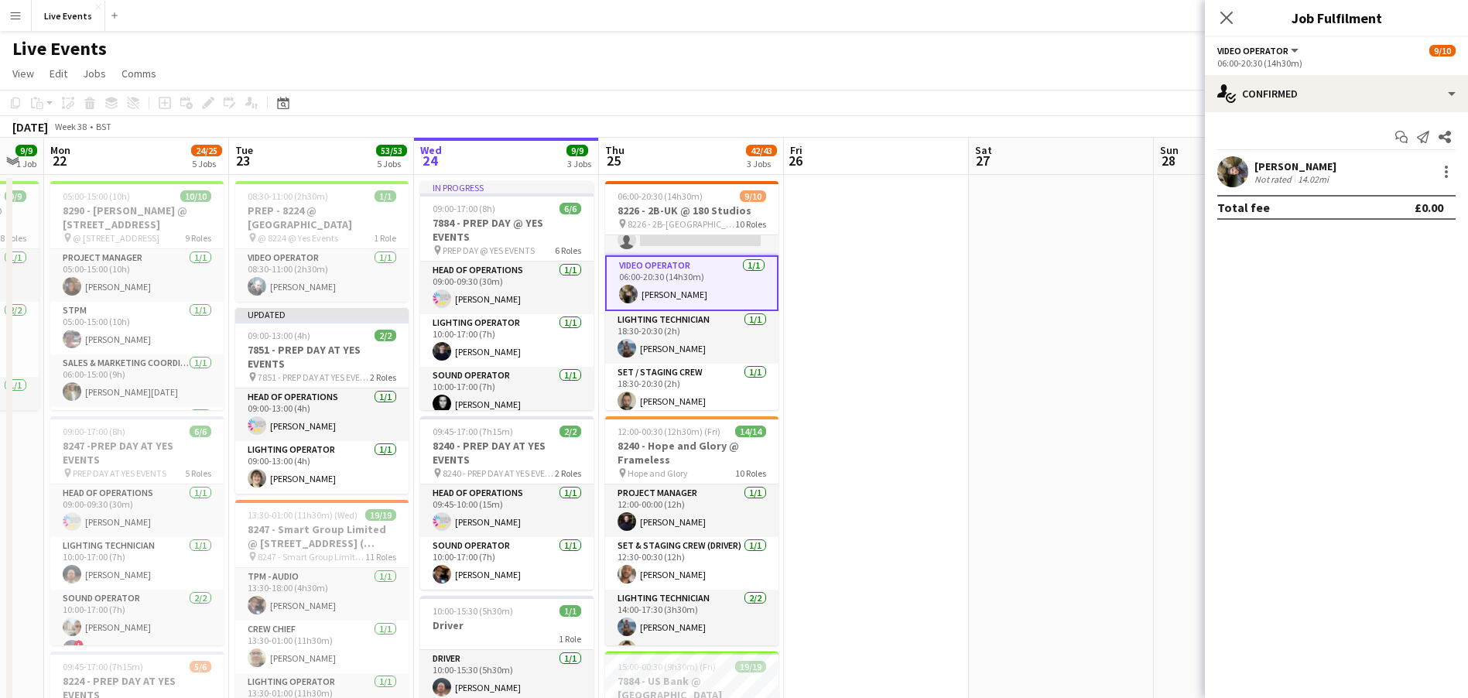 The height and width of the screenshot is (698, 1468). Describe the element at coordinates (1337, 94) in the screenshot. I see `div: Confirmed` at that location.